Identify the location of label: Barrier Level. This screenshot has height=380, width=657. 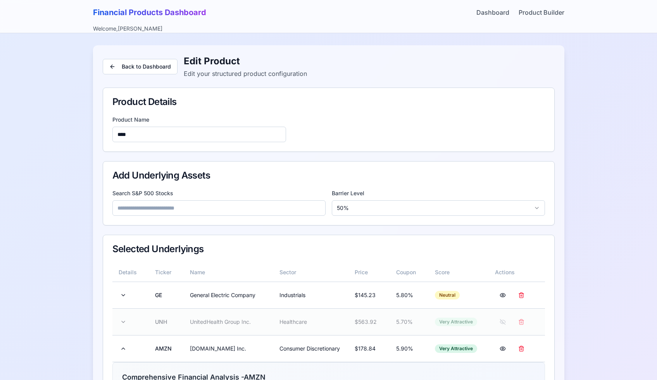
(438, 193).